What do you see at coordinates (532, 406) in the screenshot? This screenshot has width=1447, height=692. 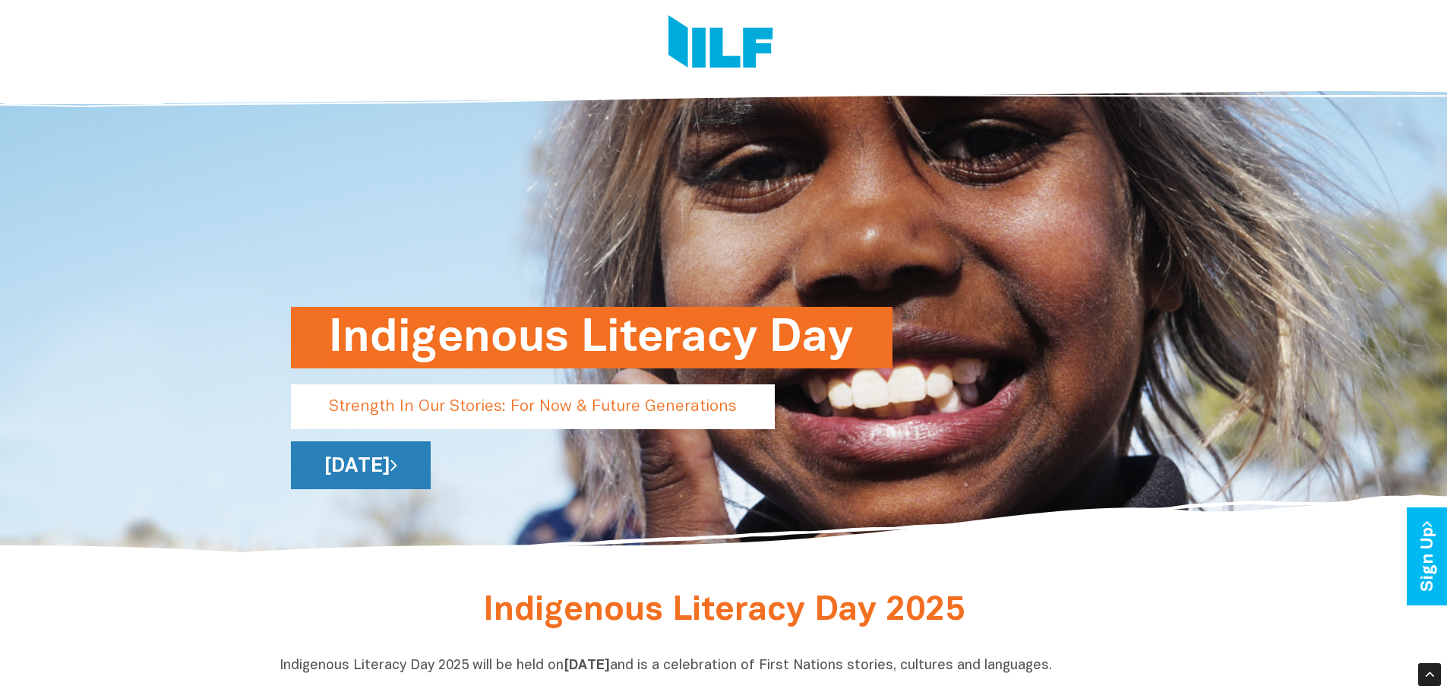 I see `p: Strength In Our Stories: For Now & Future Generations` at bounding box center [532, 406].